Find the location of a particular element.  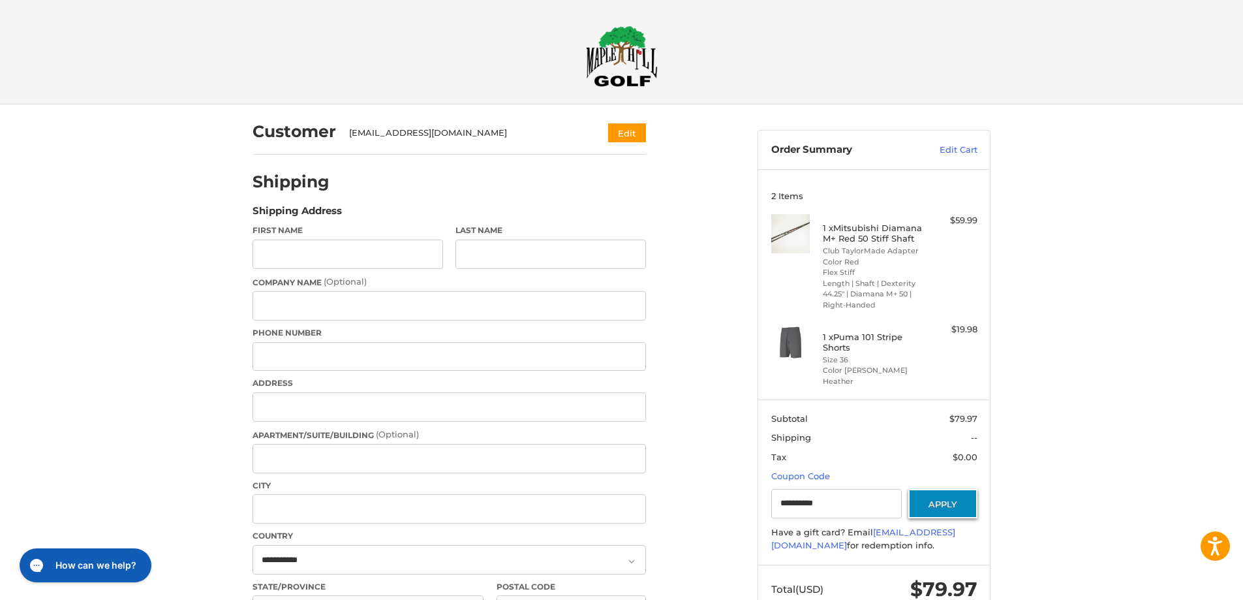

span: Total (USD) is located at coordinates (797, 589).